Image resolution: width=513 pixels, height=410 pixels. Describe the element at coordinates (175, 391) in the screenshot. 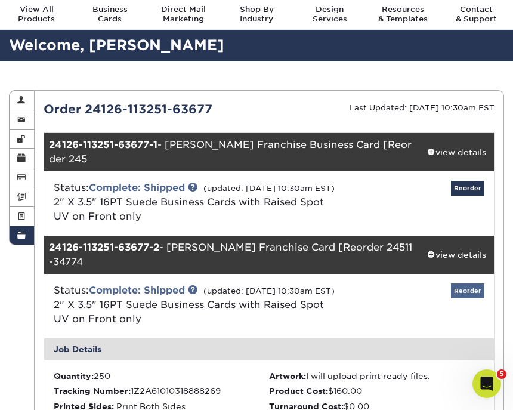

I see `span: 1Z2A61010318888269` at that location.